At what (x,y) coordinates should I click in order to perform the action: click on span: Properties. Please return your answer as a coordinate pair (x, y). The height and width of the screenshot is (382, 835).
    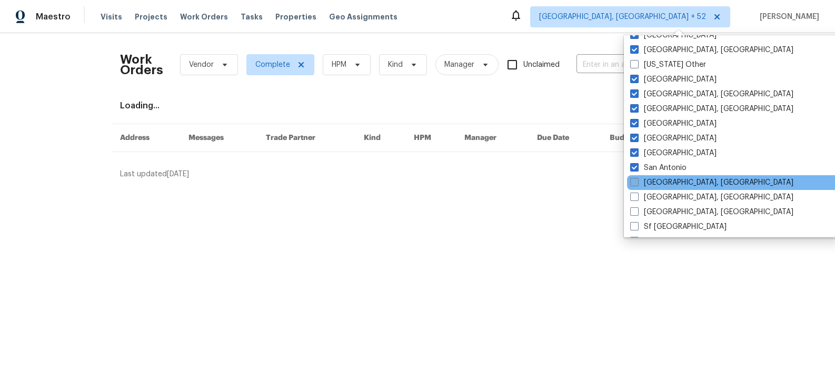
    Looking at the image, I should click on (296, 17).